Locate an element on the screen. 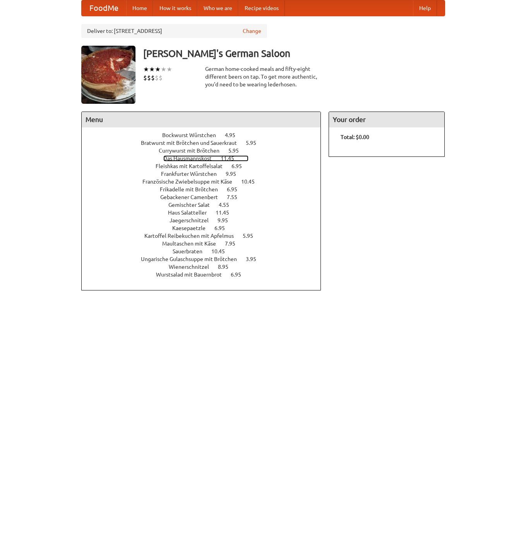 This screenshot has width=526, height=548. span: Bockwurst Würstchen is located at coordinates (193, 135).